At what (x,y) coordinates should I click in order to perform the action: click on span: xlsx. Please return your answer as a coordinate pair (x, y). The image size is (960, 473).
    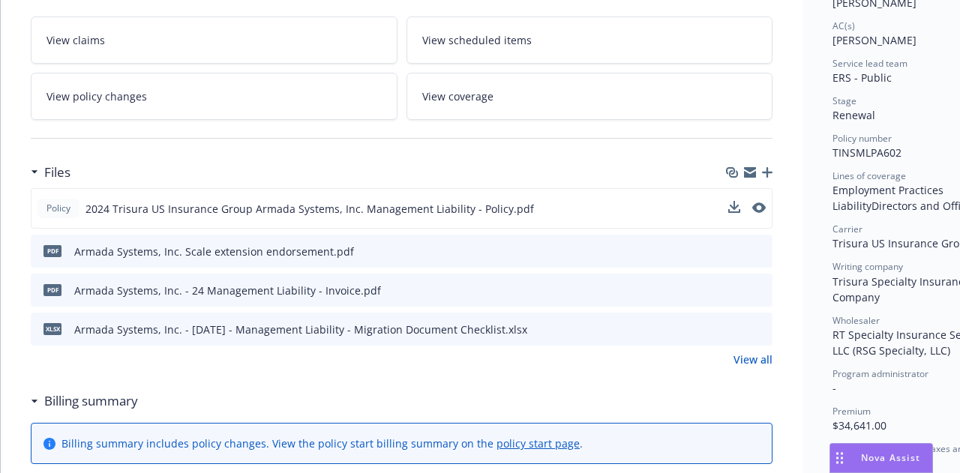
    Looking at the image, I should click on (52, 328).